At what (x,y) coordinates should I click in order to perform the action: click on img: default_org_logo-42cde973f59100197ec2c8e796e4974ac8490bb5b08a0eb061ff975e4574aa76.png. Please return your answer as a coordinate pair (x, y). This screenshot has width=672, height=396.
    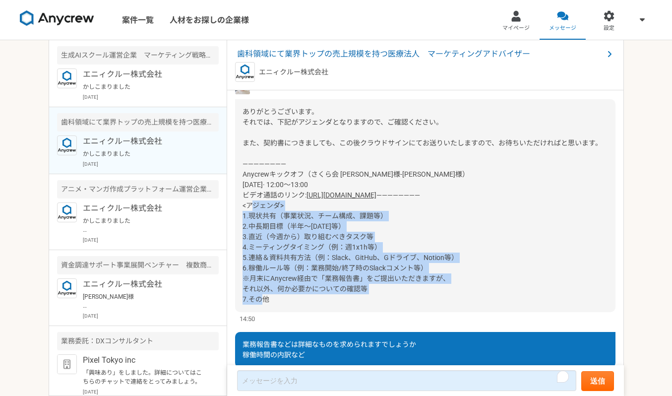
    Looking at the image, I should click on (67, 364).